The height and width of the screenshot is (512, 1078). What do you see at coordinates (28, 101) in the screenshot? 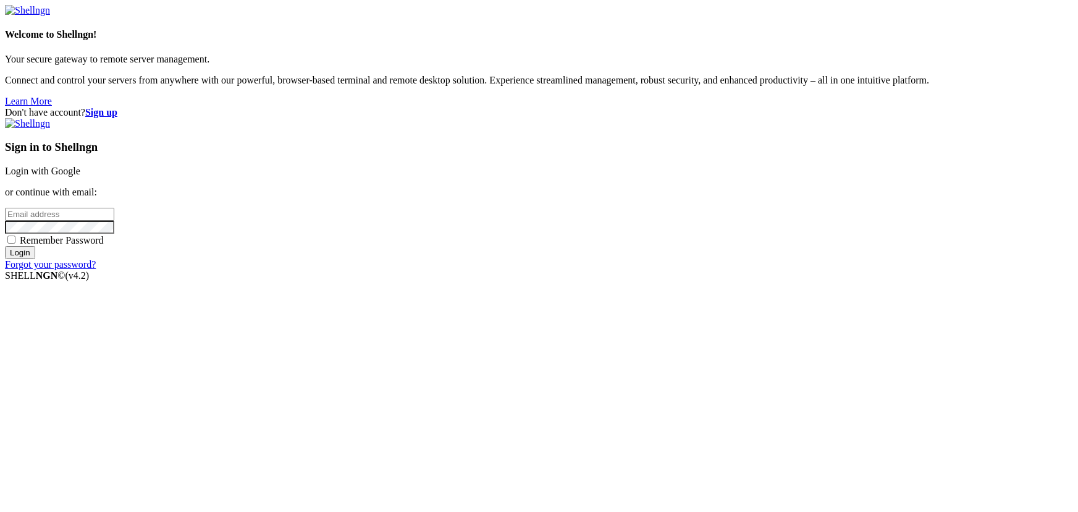
I see `a: Learn More` at bounding box center [28, 101].